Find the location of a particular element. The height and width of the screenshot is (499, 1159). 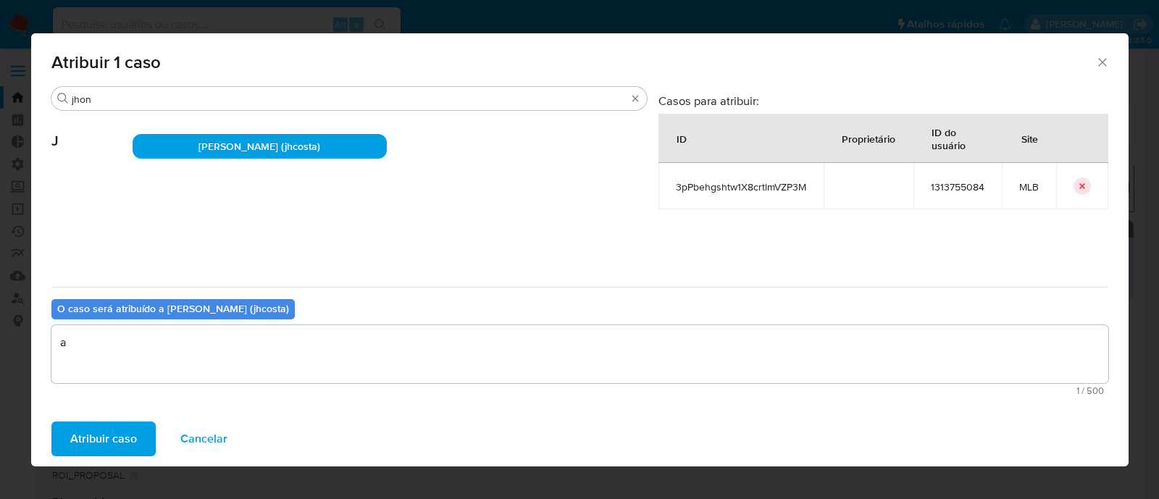

div: Site is located at coordinates (1029, 138).